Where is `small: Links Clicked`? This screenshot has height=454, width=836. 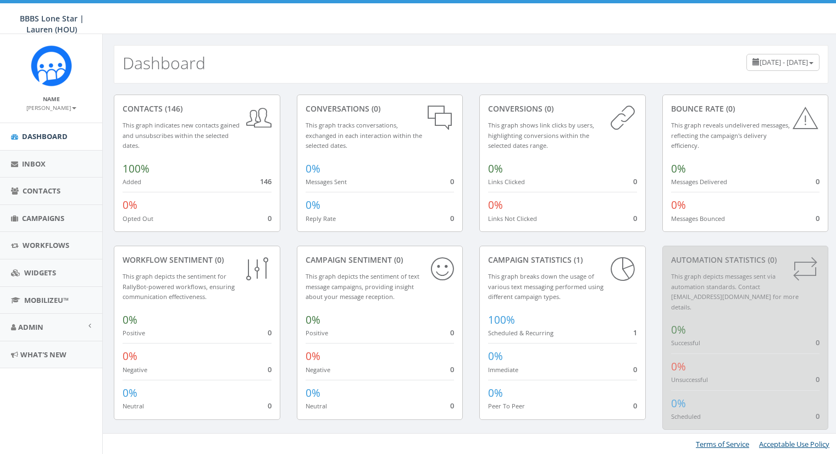
small: Links Clicked is located at coordinates (506, 181).